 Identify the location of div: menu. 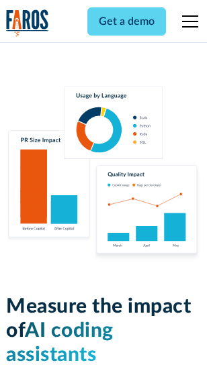
(187, 21).